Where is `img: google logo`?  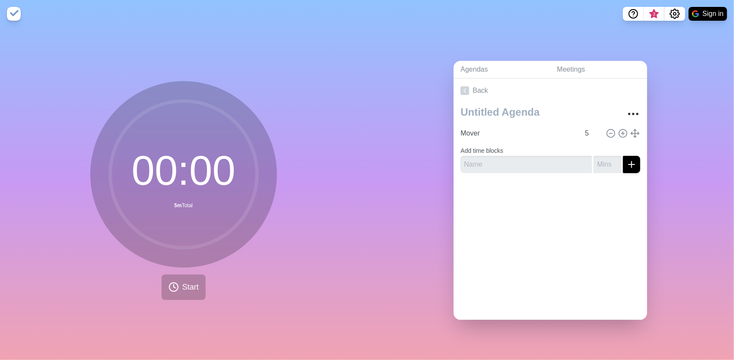 img: google logo is located at coordinates (695, 14).